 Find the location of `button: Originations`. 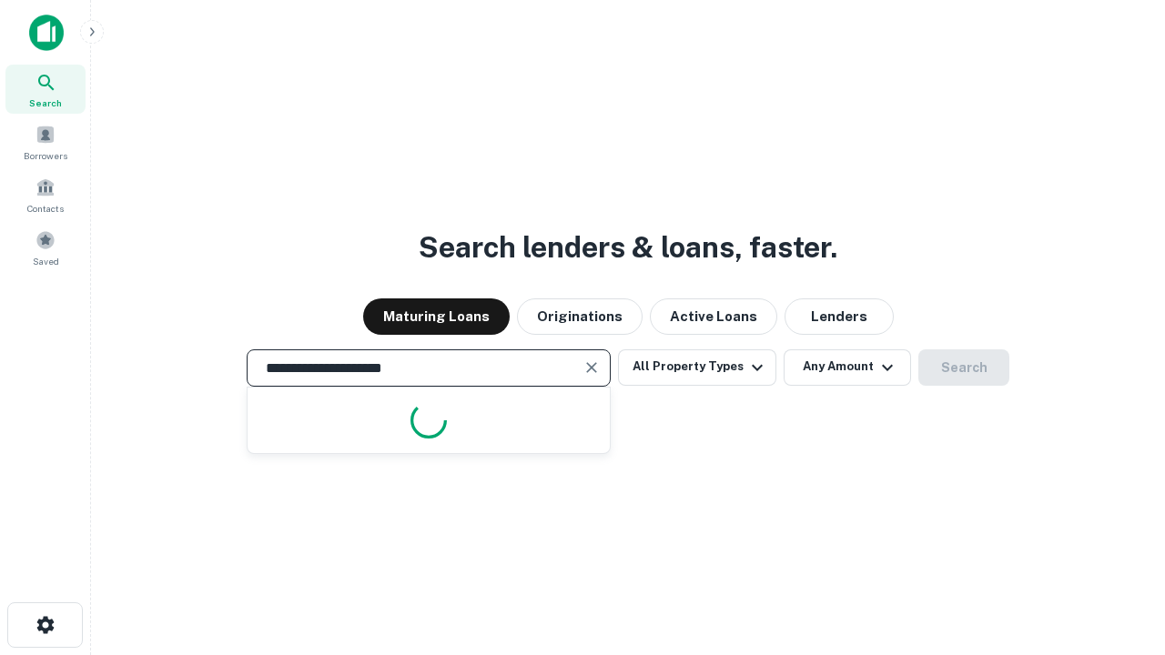

button: Originations is located at coordinates (580, 317).